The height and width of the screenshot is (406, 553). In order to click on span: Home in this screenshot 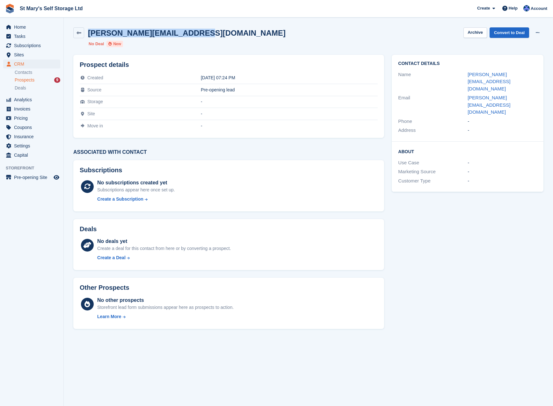, I will do `click(33, 27)`.